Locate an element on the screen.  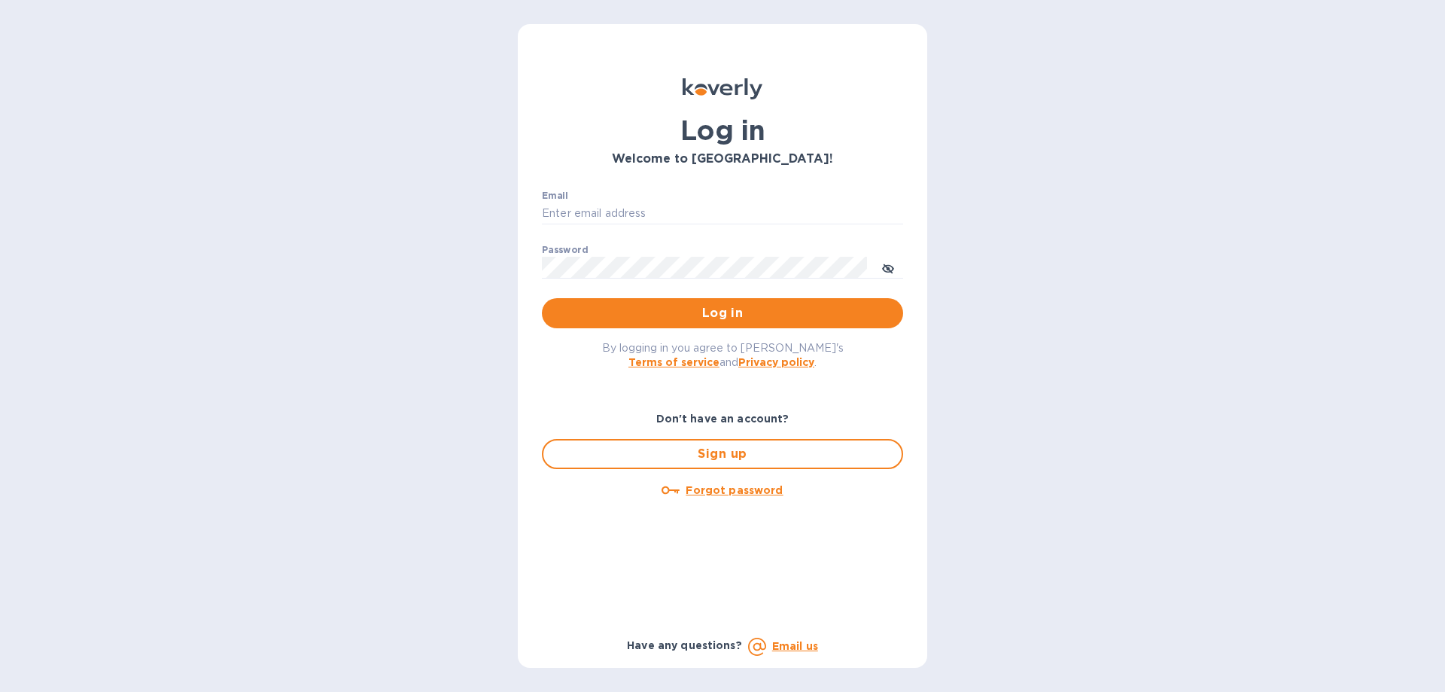
a: Email us is located at coordinates (795, 646).